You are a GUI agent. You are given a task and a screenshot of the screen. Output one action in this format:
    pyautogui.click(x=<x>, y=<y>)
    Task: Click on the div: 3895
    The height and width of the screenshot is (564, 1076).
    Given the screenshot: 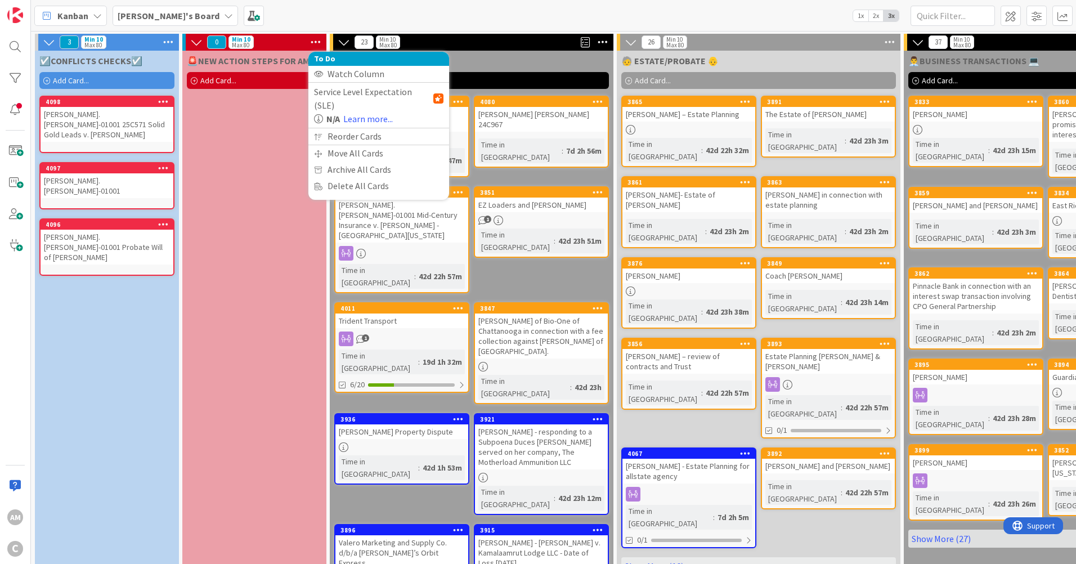 What is the action you would take?
    pyautogui.click(x=978, y=365)
    